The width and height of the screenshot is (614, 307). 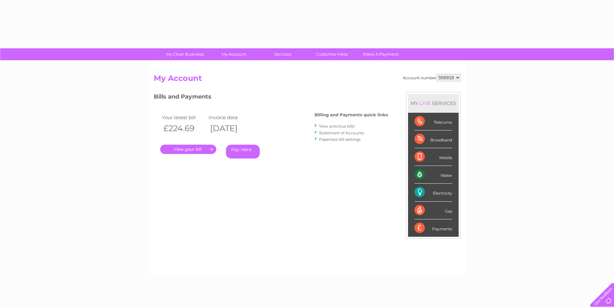 What do you see at coordinates (283, 54) in the screenshot?
I see `a: Services` at bounding box center [283, 54].